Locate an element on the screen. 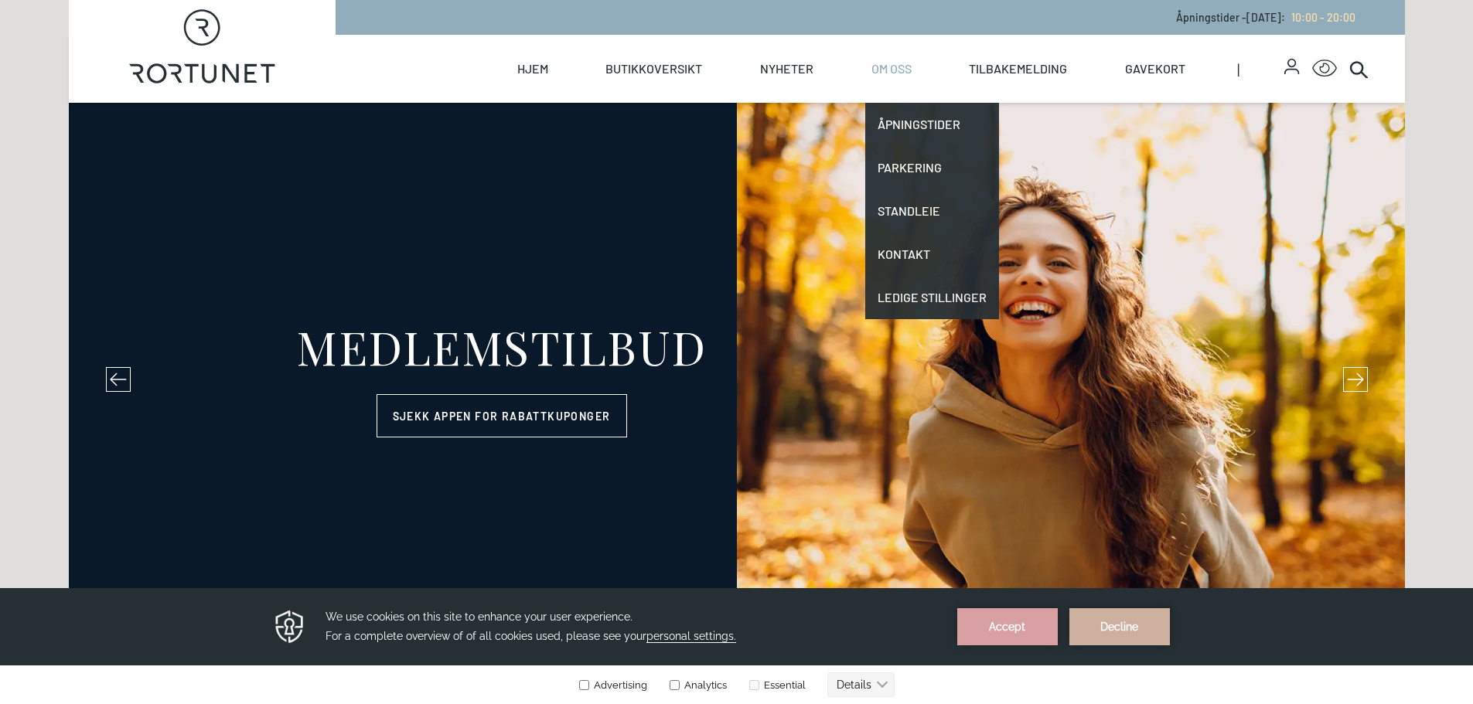  text: Details is located at coordinates (854, 97).